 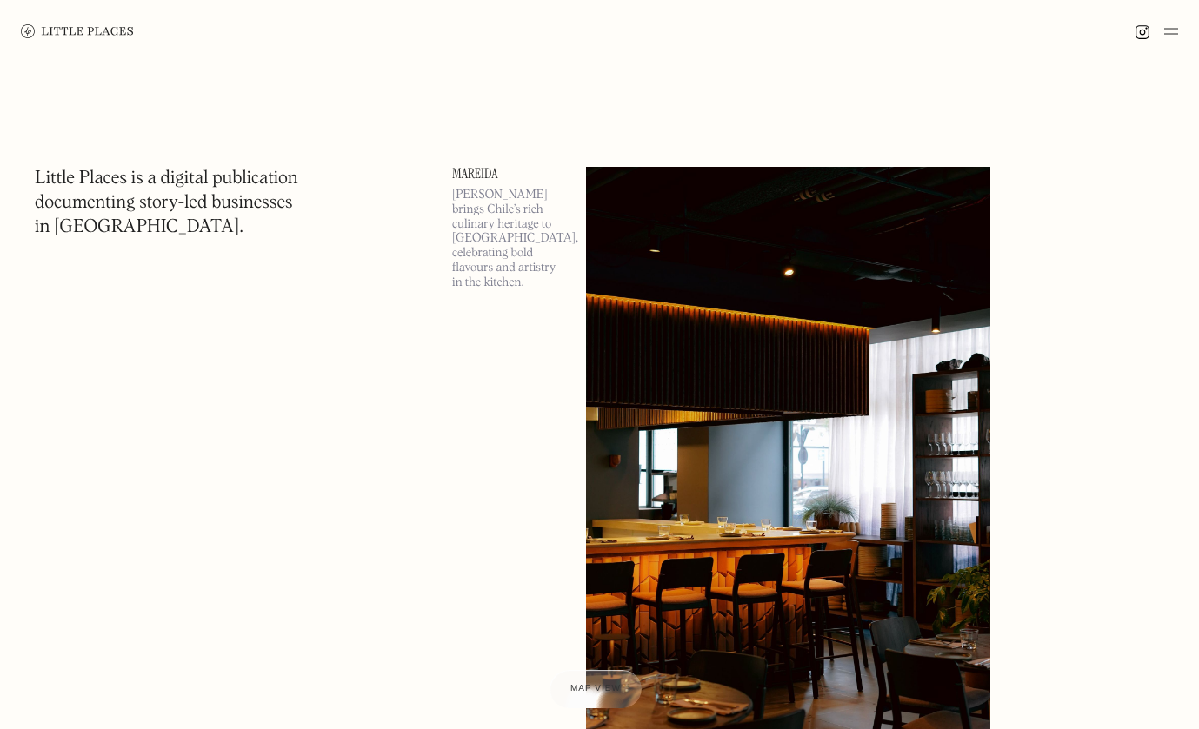 I want to click on span: Map view, so click(x=596, y=689).